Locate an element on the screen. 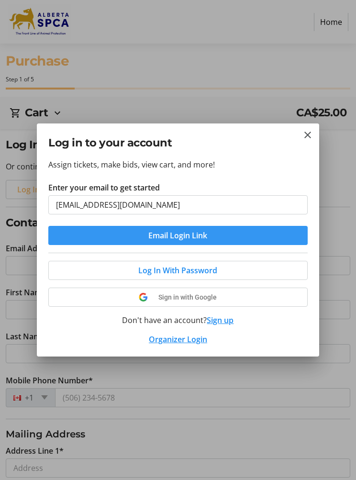  label: Enter your email to get started is located at coordinates (104, 187).